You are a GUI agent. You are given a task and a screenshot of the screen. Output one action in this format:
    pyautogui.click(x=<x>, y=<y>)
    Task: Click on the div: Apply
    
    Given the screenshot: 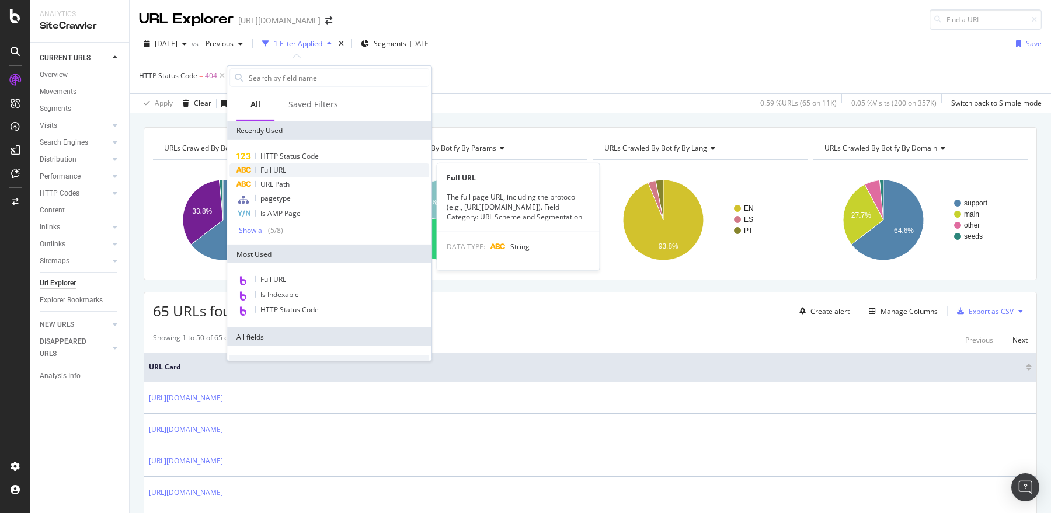 What is the action you would take?
    pyautogui.click(x=163, y=103)
    